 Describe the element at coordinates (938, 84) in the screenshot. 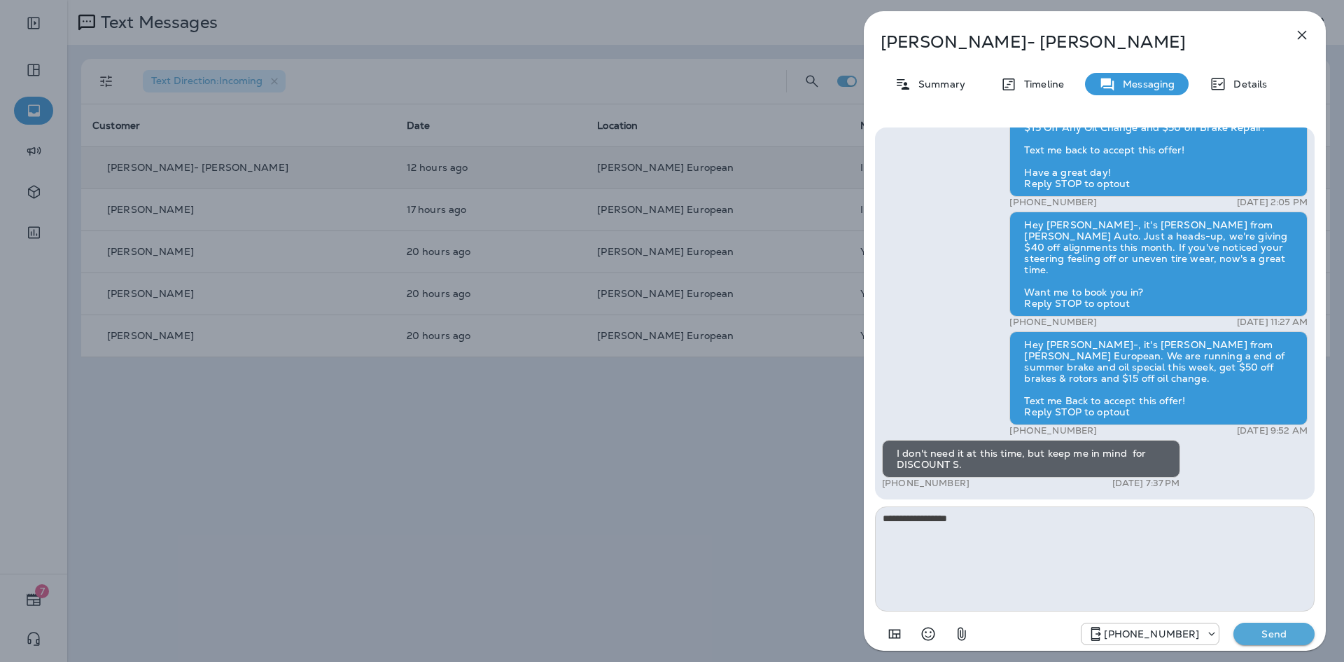

I see `p: Summary` at that location.